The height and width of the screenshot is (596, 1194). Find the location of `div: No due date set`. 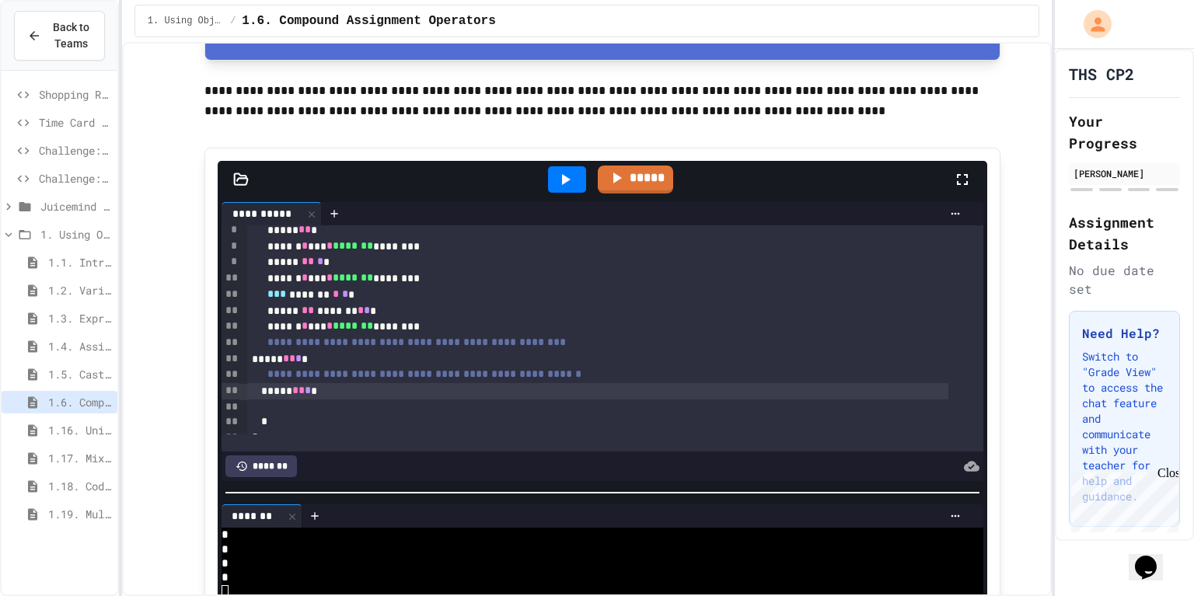

div: No due date set is located at coordinates (1124, 280).